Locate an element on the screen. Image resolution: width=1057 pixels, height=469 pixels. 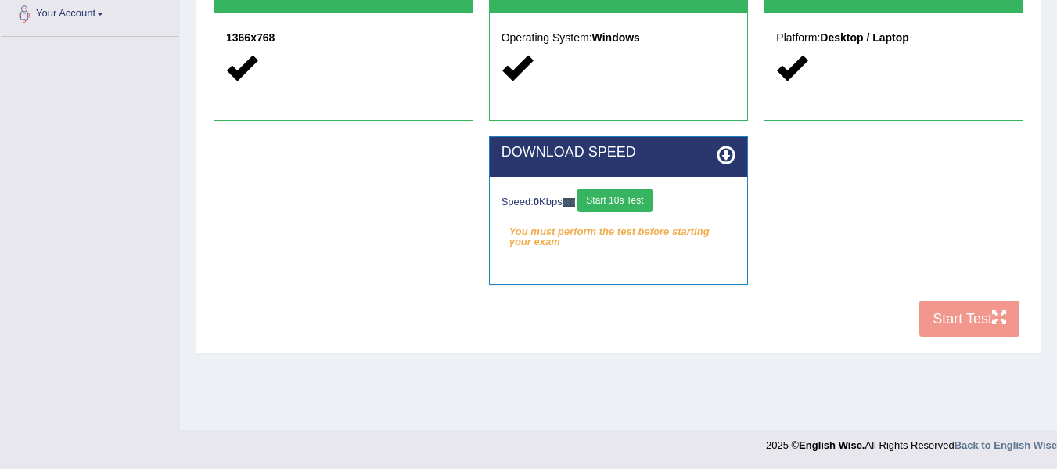
a: Back to English Wise is located at coordinates (1005, 444).